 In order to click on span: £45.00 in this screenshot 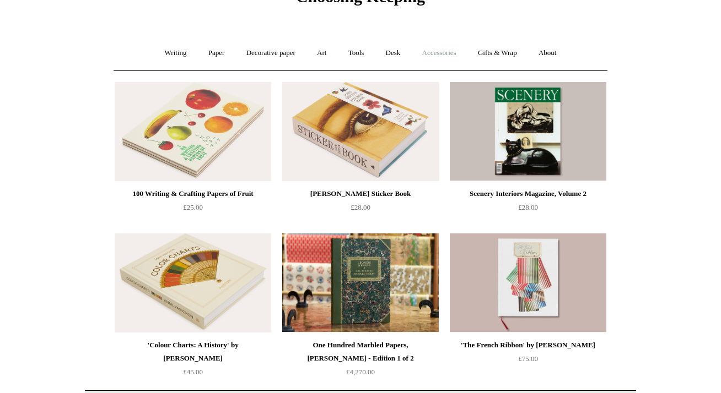, I will do `click(193, 372)`.